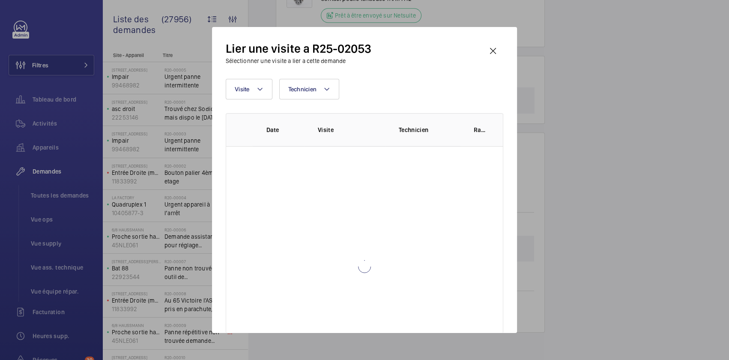 This screenshot has width=729, height=360. I want to click on h2: Lier une visite a R25-02053, so click(299, 48).